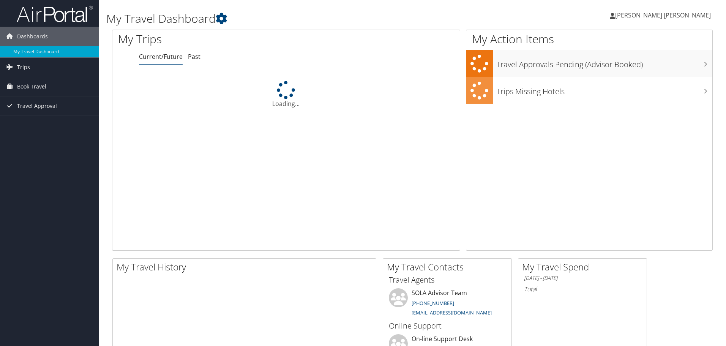 This screenshot has width=726, height=346. What do you see at coordinates (447, 280) in the screenshot?
I see `h3: Travel Agents` at bounding box center [447, 280].